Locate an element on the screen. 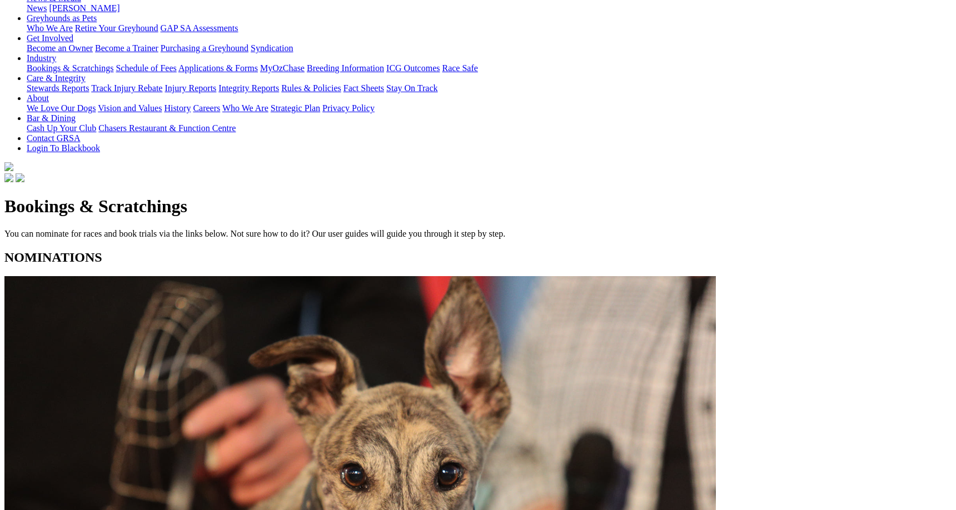 Image resolution: width=956 pixels, height=510 pixels. a: We Love Our Dogs is located at coordinates (61, 108).